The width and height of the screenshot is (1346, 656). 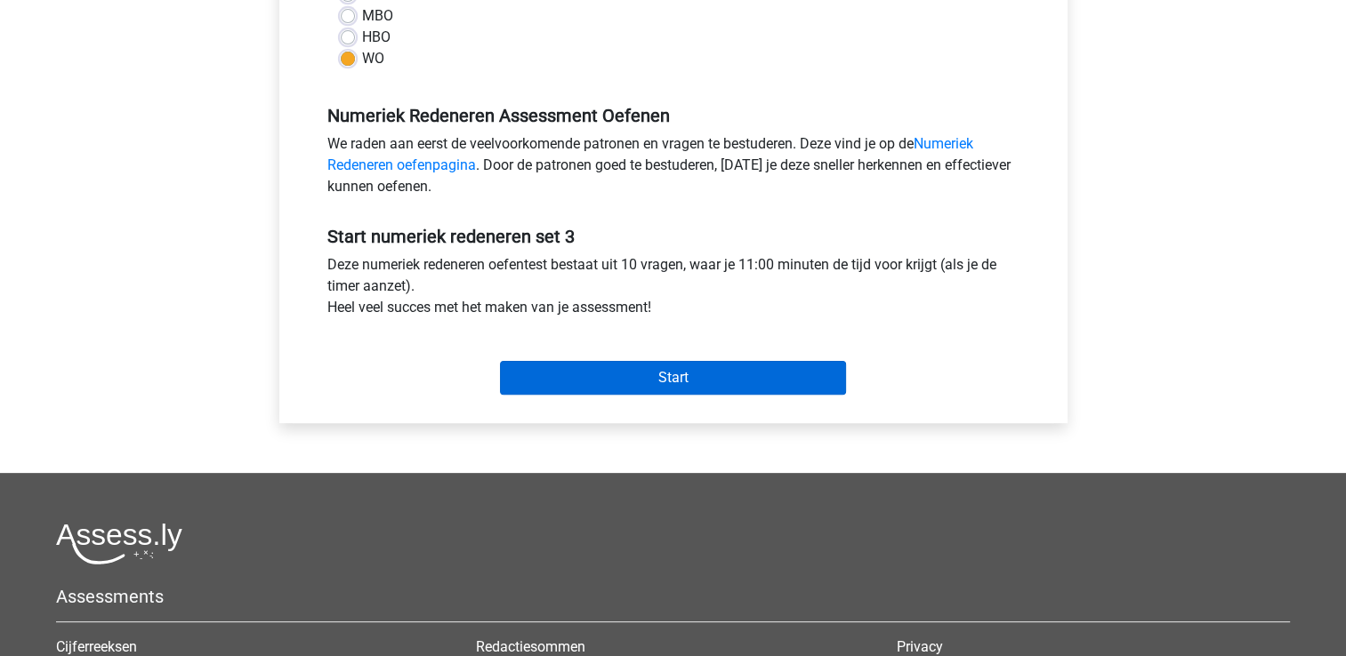 What do you see at coordinates (673, 116) in the screenshot?
I see `h5: Numeriek Redeneren Assessment Oefenen` at bounding box center [673, 116].